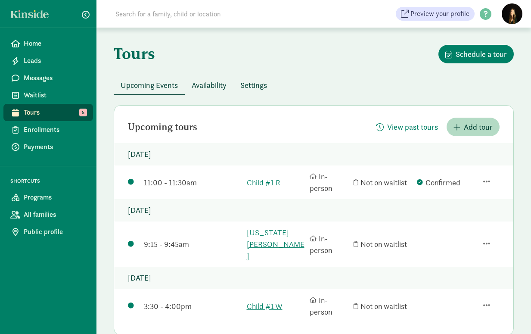 Image resolution: width=531 pixels, height=334 pixels. Describe the element at coordinates (407, 127) in the screenshot. I see `button: View past tours` at that location.